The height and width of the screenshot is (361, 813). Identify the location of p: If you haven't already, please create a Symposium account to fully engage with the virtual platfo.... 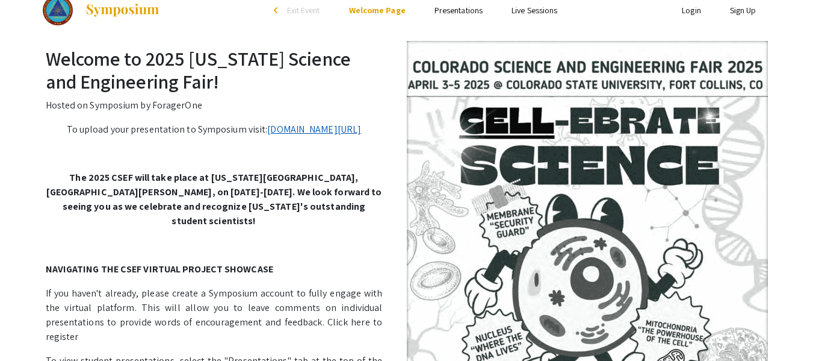
(407, 315).